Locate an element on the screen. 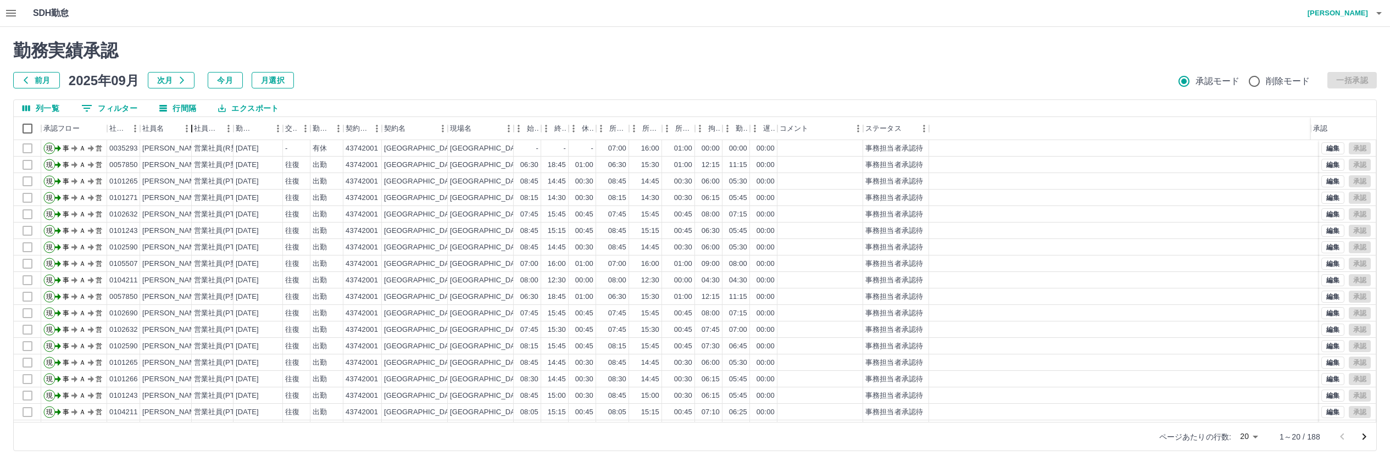 Image resolution: width=1390 pixels, height=467 pixels. button: フィルター表示 is located at coordinates (109, 108).